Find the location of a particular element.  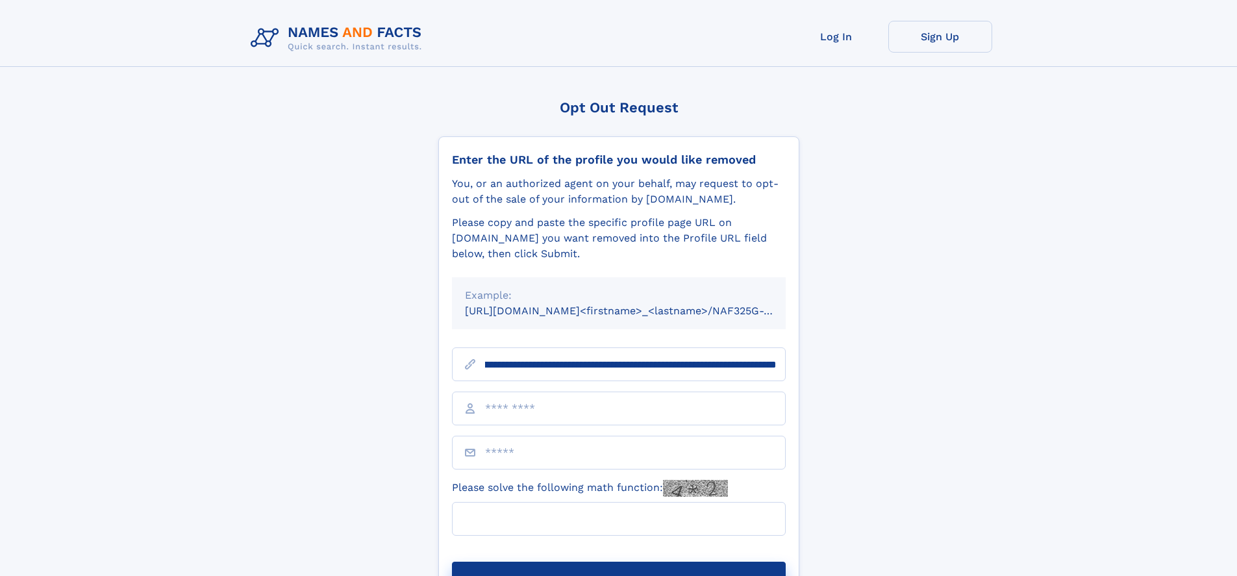

div: You, or an authorized agent on your behalf, may request to opt-out of the sale of your informatio... is located at coordinates (619, 192).